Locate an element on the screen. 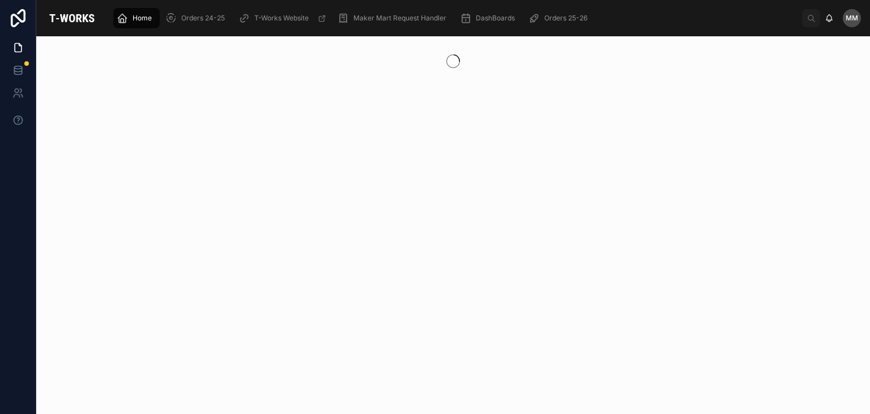 Image resolution: width=870 pixels, height=414 pixels. span: Home is located at coordinates (142, 18).